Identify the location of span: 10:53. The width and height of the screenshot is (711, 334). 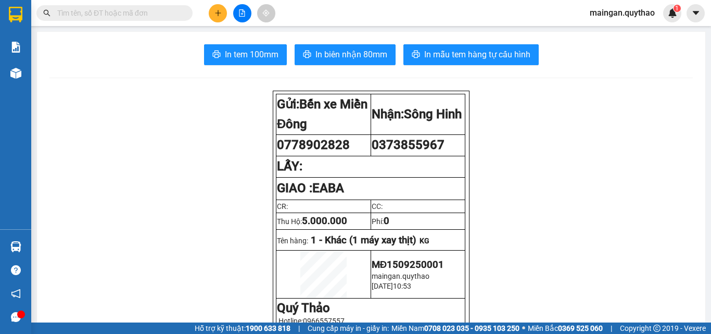
(402, 286).